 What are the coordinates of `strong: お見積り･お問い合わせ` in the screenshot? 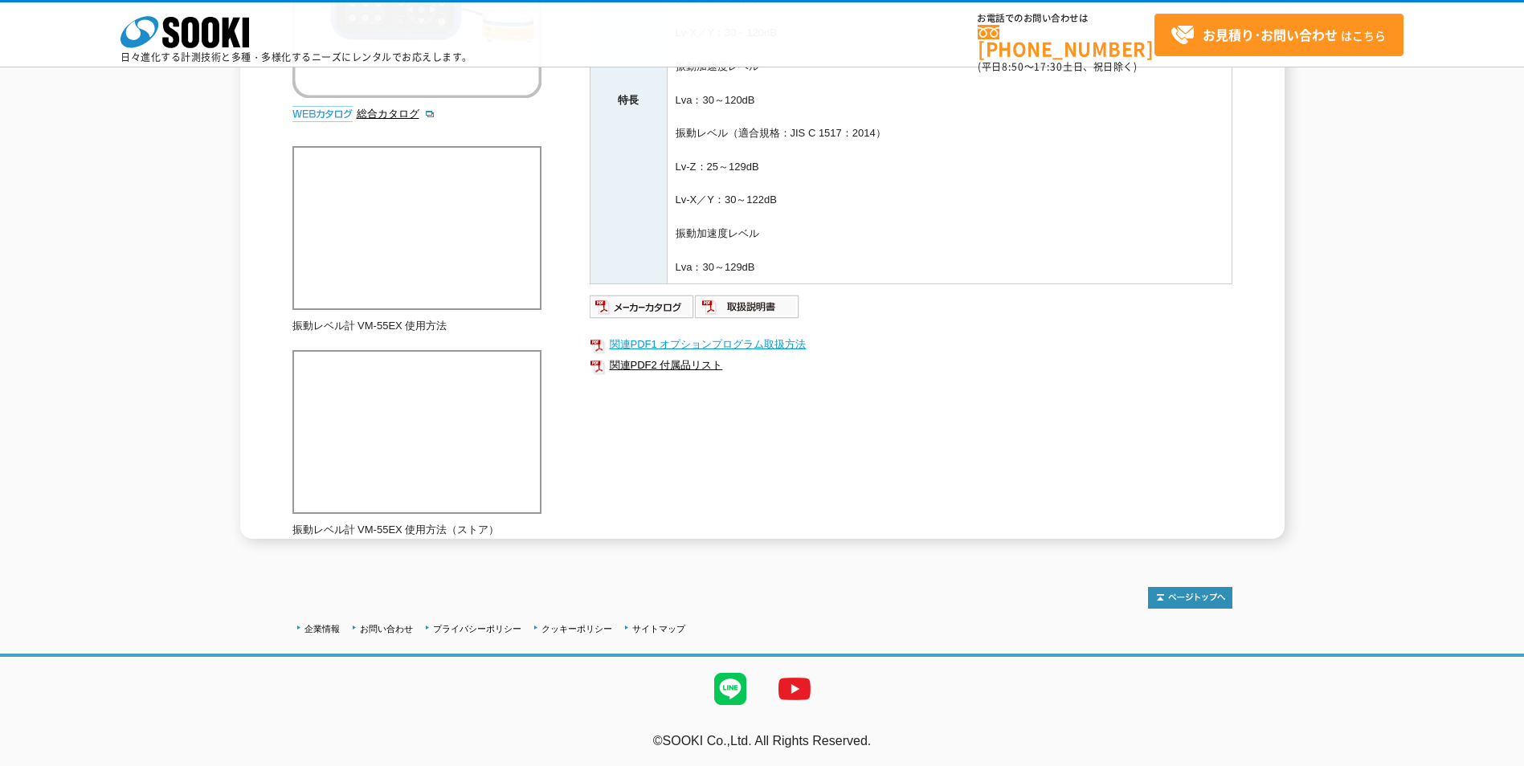 It's located at (1270, 35).